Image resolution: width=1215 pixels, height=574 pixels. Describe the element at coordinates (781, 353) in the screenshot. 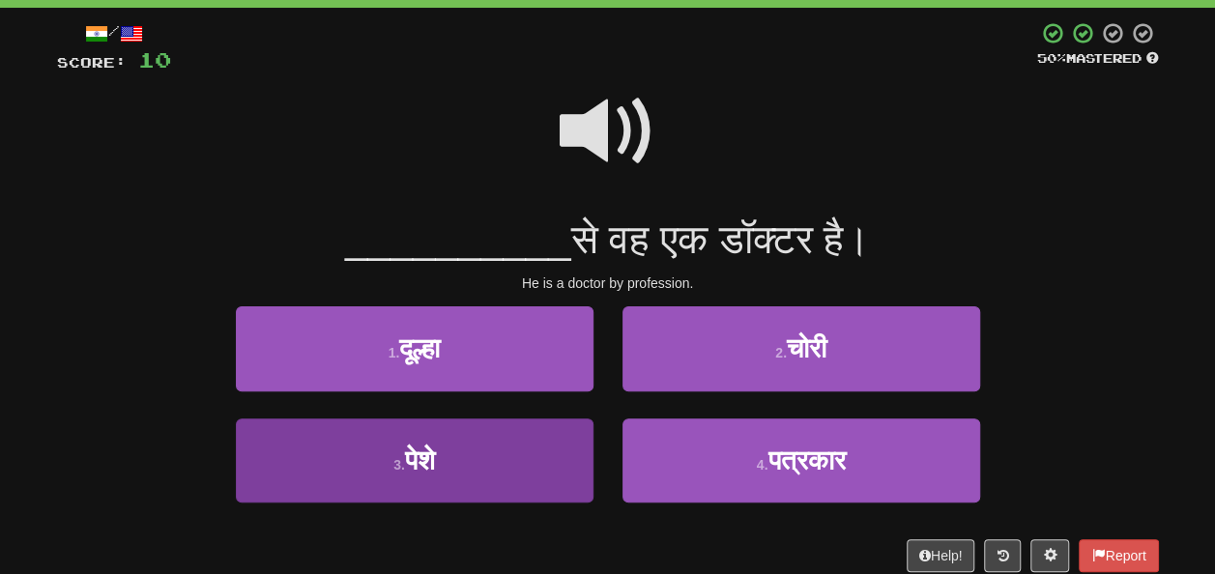

I see `small: 2 .` at that location.